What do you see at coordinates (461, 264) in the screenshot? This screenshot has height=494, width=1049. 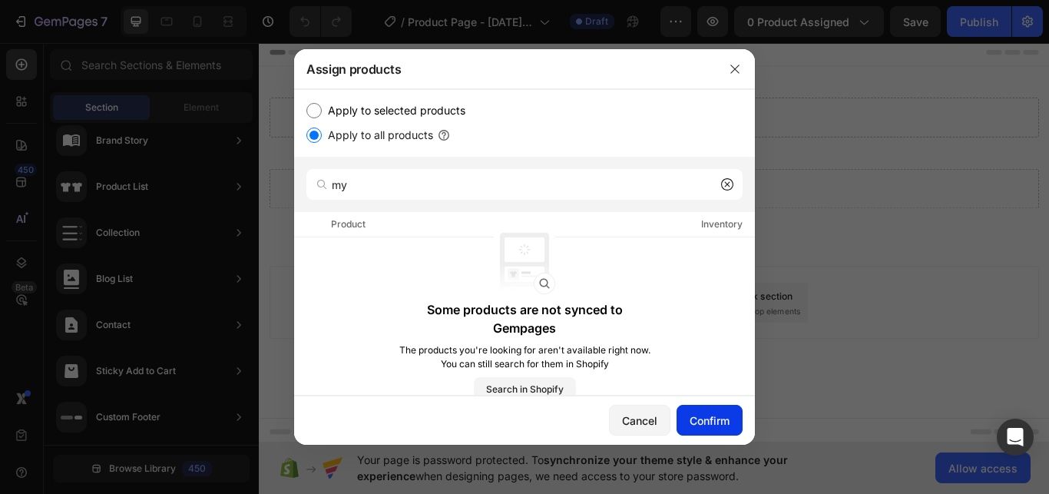 I see `span: Add section` at bounding box center [461, 264].